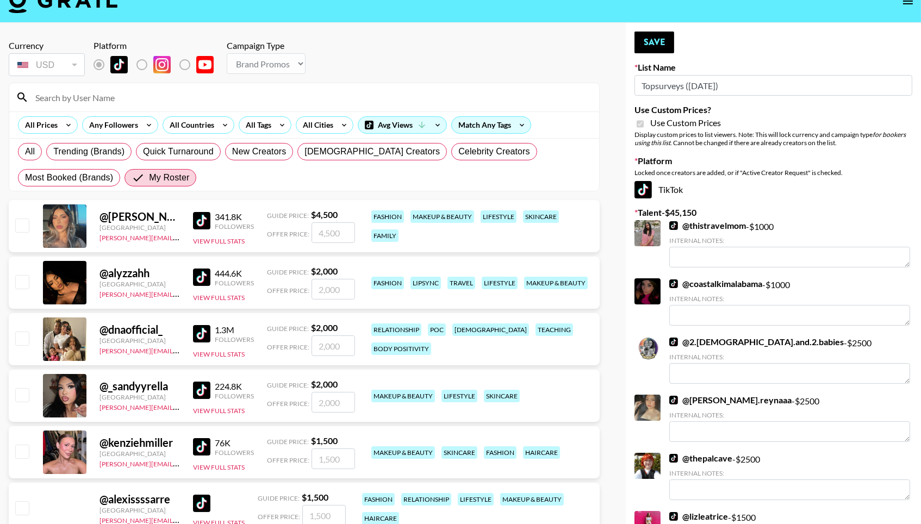  Describe the element at coordinates (491, 125) in the screenshot. I see `div: Match Any Tags` at that location.